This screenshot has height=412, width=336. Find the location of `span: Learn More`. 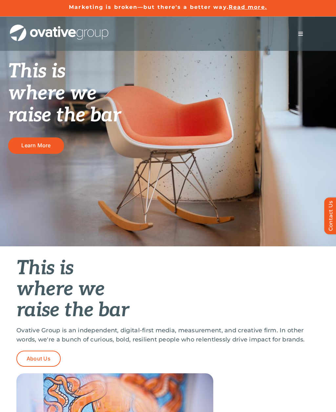

span: Learn More is located at coordinates (36, 145).